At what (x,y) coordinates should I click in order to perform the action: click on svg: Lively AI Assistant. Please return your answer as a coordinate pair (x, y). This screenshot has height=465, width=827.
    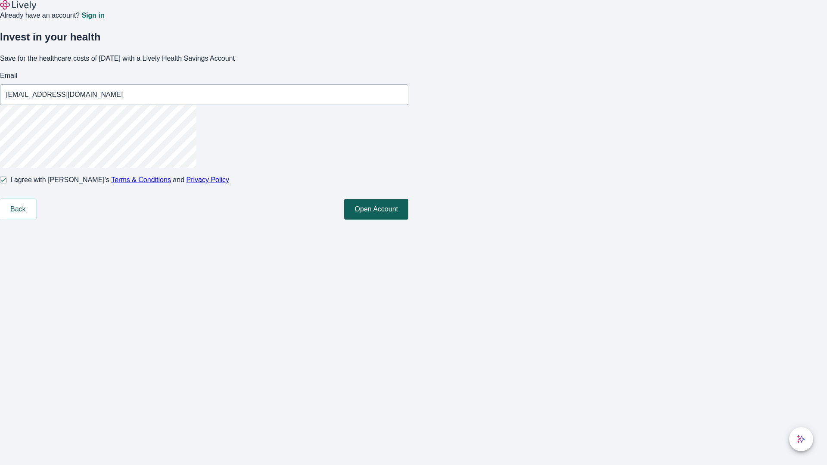
    Looking at the image, I should click on (801, 439).